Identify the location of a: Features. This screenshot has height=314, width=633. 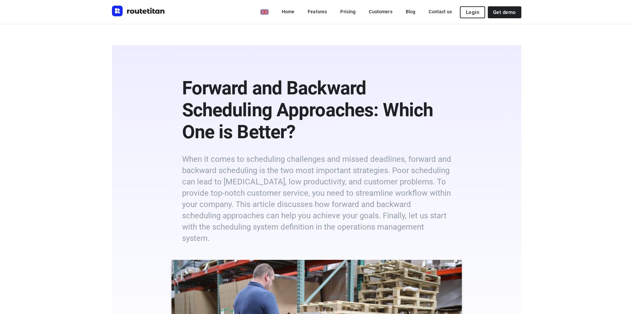
(317, 12).